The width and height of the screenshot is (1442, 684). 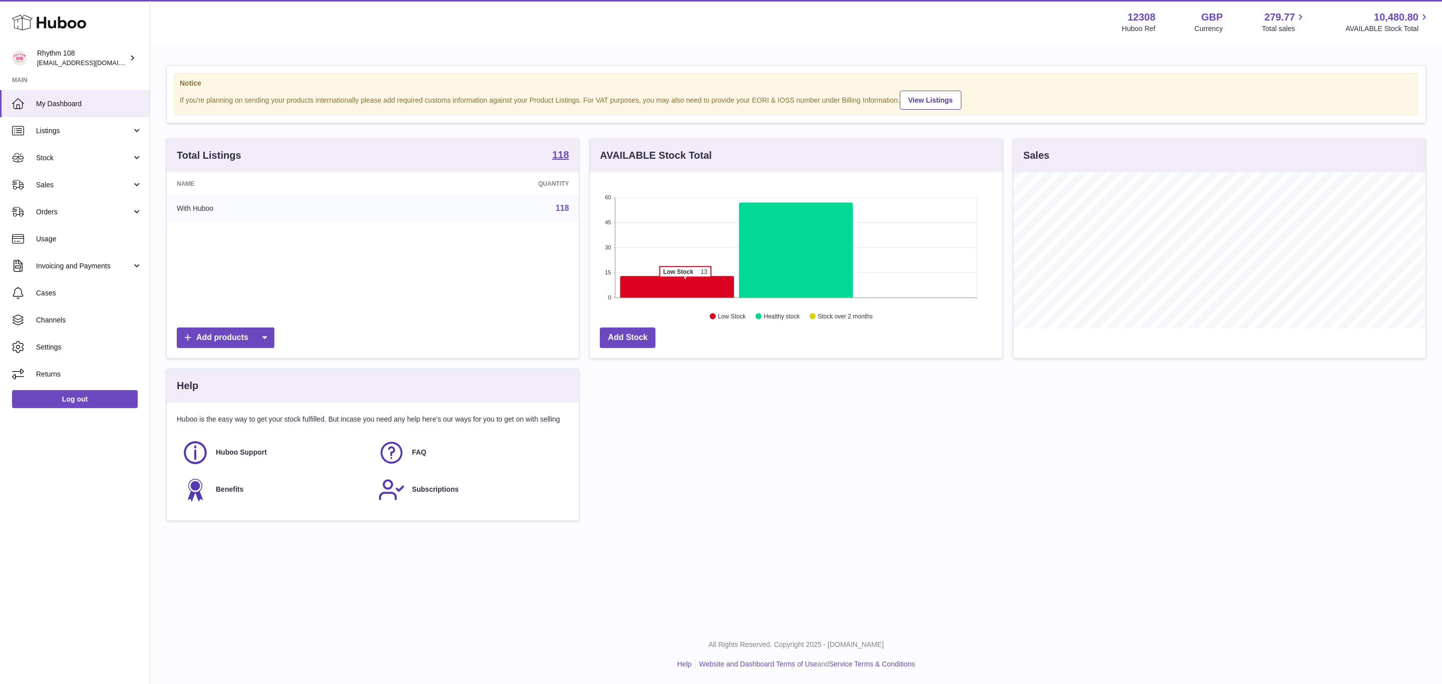 I want to click on a: Huboo Support, so click(x=275, y=453).